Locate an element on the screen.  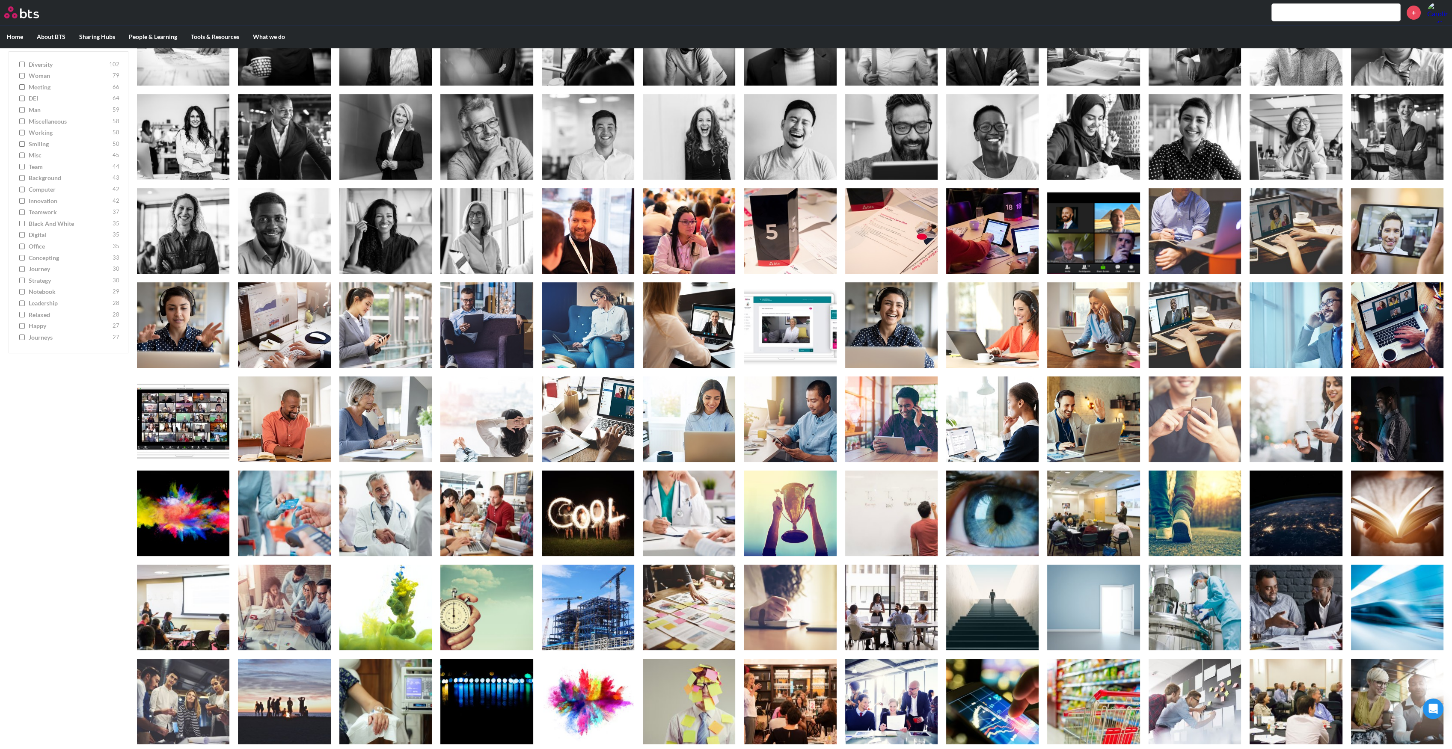
input: innovation 42 is located at coordinates (22, 201).